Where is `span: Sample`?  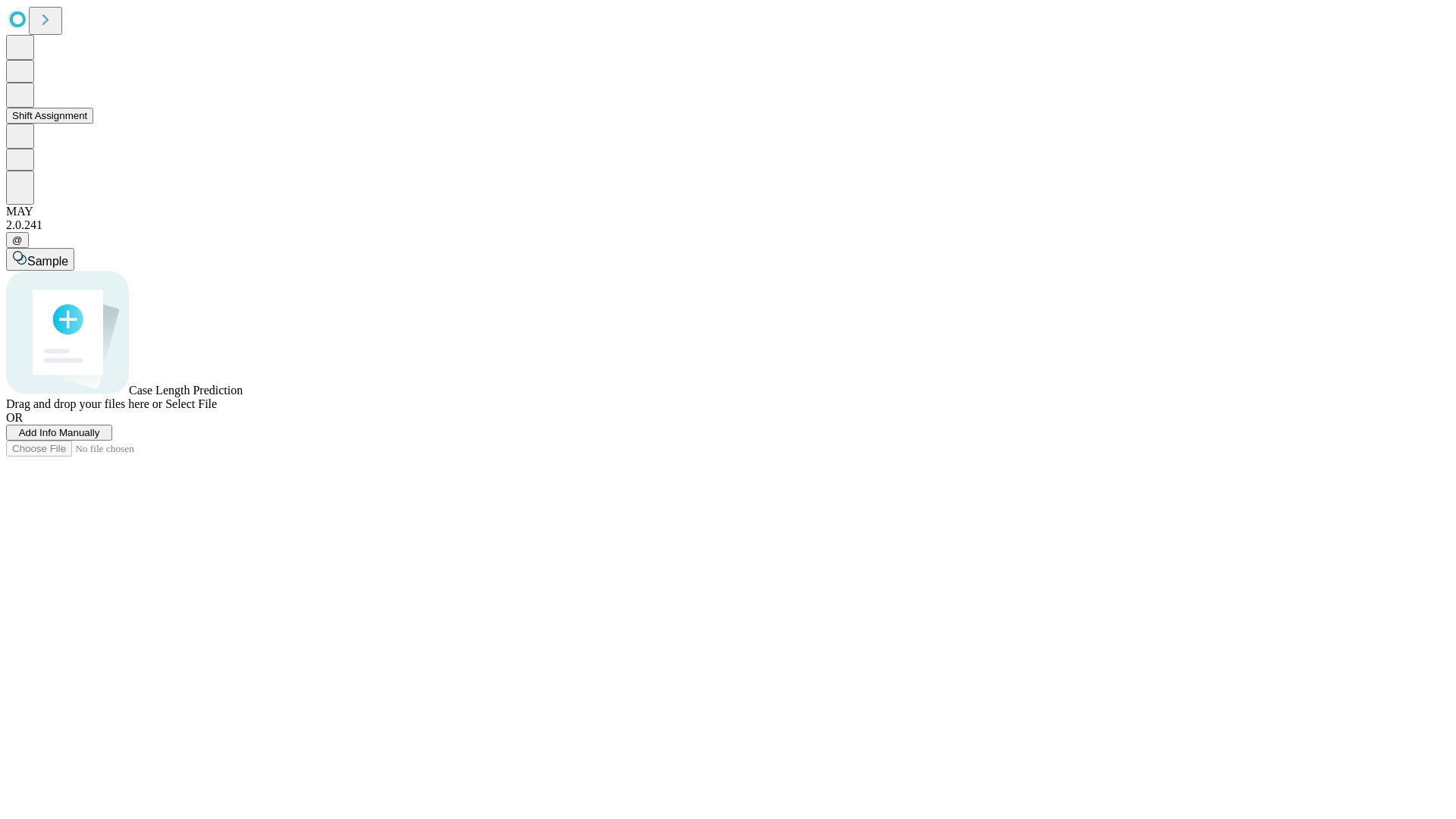 span: Sample is located at coordinates (48, 261).